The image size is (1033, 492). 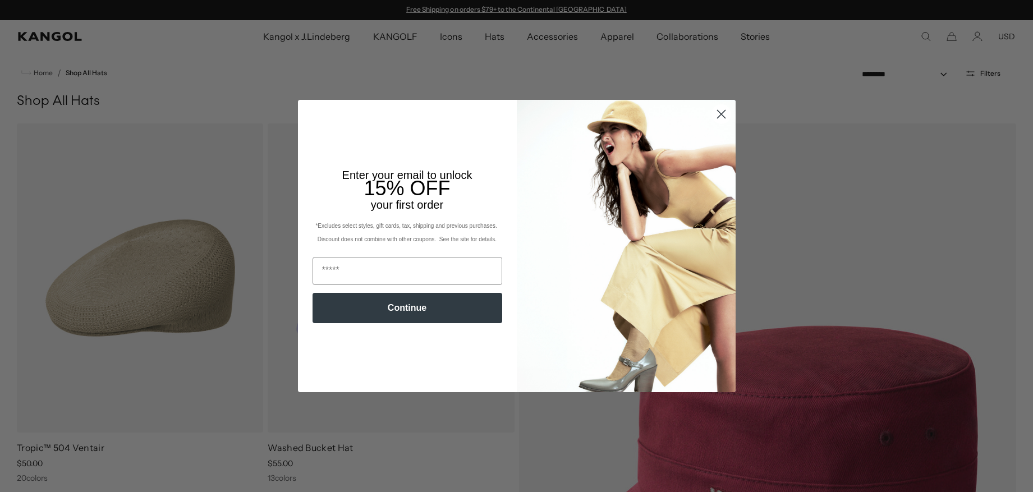 I want to click on input: Email, so click(x=408, y=271).